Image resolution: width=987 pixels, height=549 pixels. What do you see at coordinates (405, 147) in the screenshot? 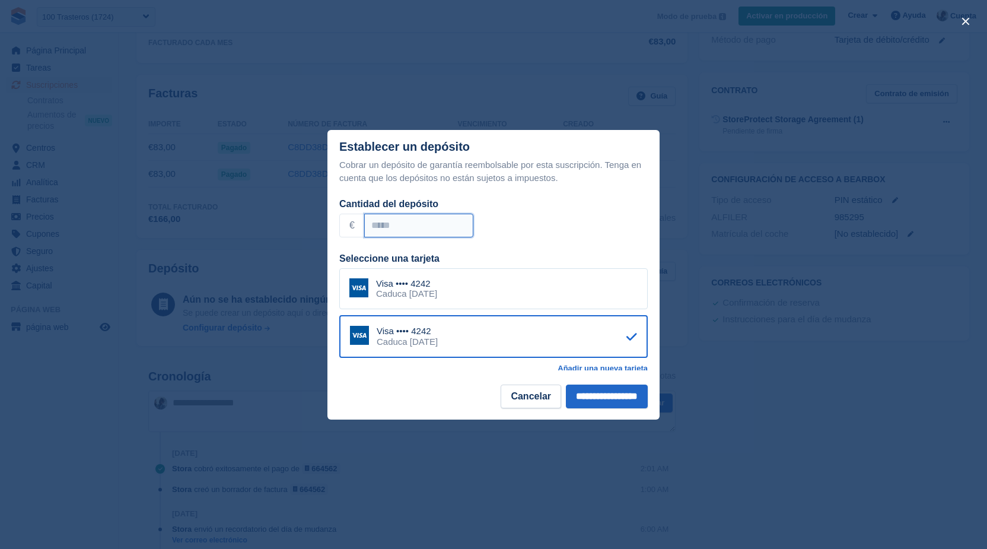
I see `div: Establecer un depósito` at bounding box center [405, 147].